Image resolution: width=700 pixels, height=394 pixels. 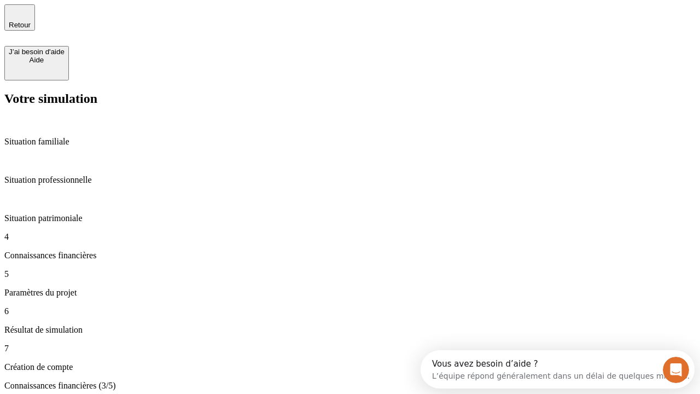 I want to click on p: Situation professionnelle, so click(x=350, y=180).